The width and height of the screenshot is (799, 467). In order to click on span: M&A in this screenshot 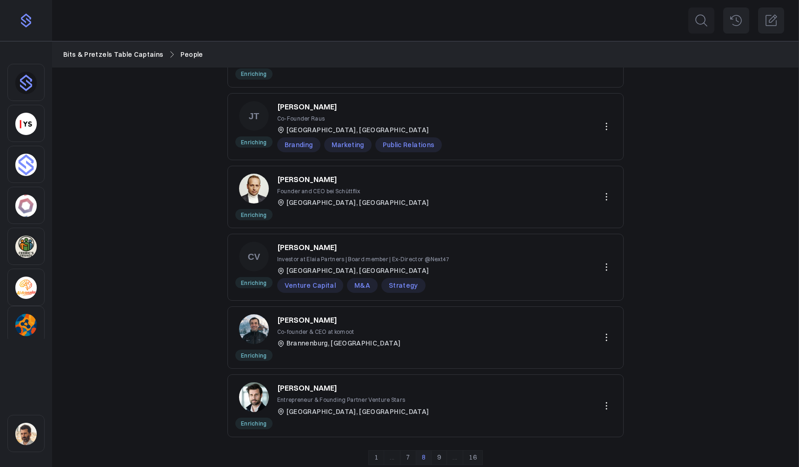, I will do `click(362, 285)`.